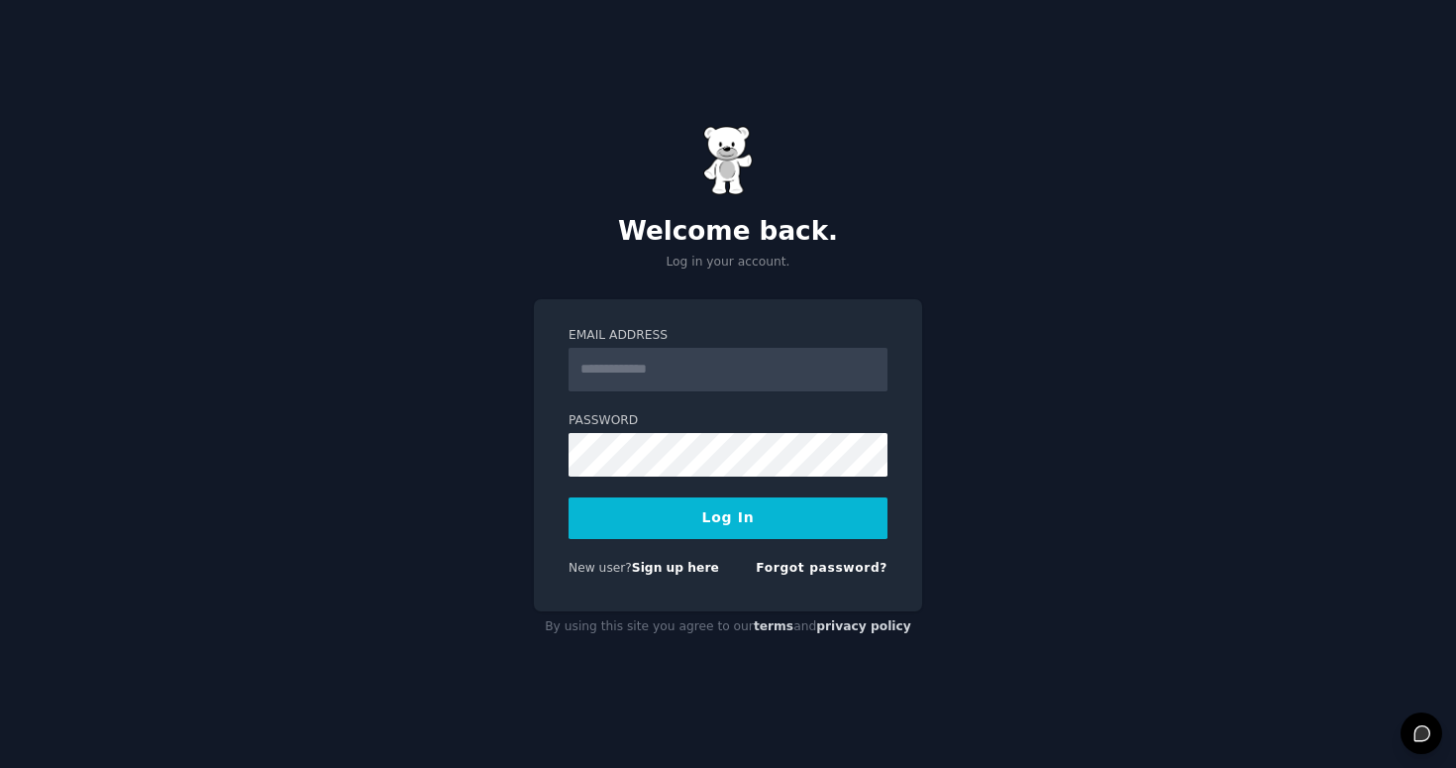  I want to click on h2: Welcome back., so click(728, 232).